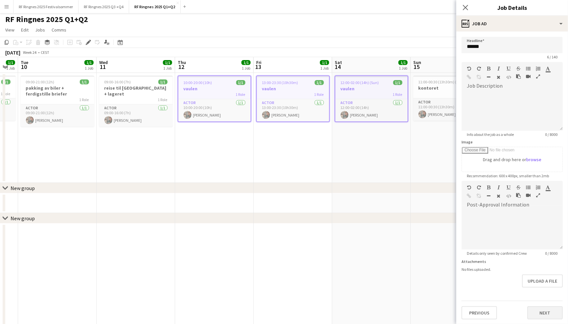  Describe the element at coordinates (507, 176) in the screenshot. I see `span: Recommendation: 600 x 400px, smaller than 2mb` at that location.